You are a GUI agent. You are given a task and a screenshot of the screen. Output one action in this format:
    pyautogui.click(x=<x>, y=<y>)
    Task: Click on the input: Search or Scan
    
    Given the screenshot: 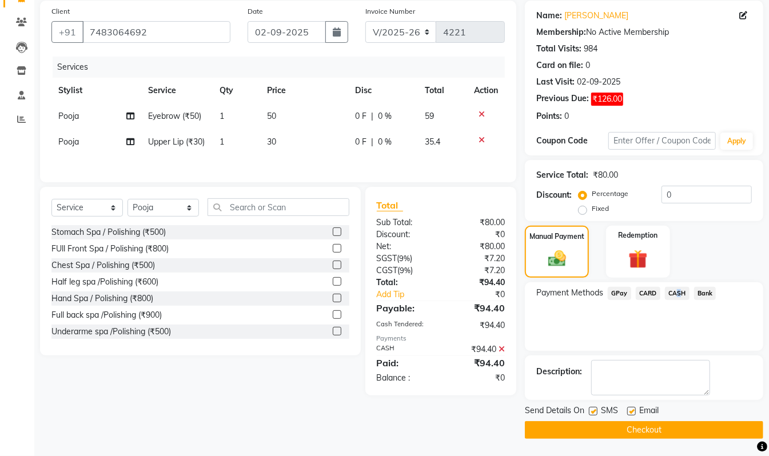 What is the action you would take?
    pyautogui.click(x=278, y=207)
    